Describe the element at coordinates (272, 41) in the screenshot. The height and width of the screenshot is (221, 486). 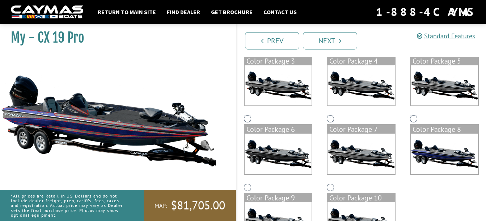
I see `a: Prev` at that location.